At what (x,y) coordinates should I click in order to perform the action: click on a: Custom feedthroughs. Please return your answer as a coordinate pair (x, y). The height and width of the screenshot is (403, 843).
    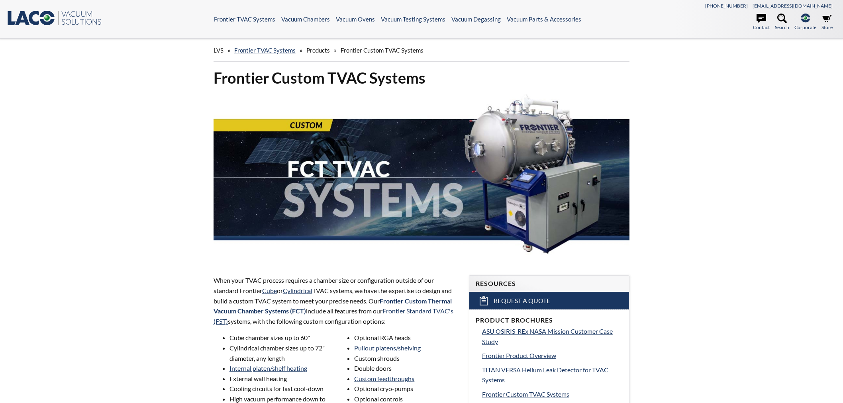
    Looking at the image, I should click on (384, 378).